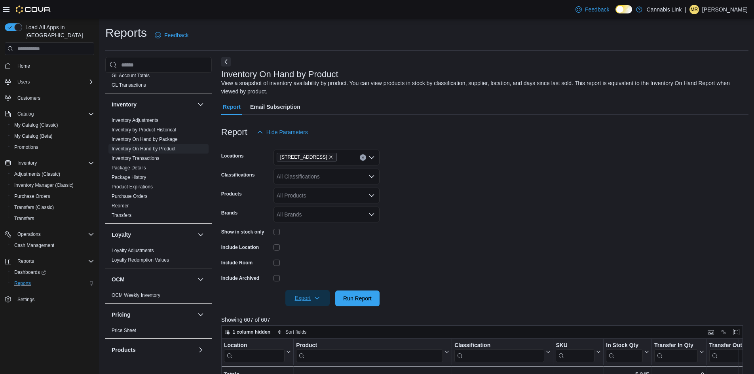 This screenshot has height=374, width=754. Describe the element at coordinates (132, 187) in the screenshot. I see `span: Product Expirations` at that location.